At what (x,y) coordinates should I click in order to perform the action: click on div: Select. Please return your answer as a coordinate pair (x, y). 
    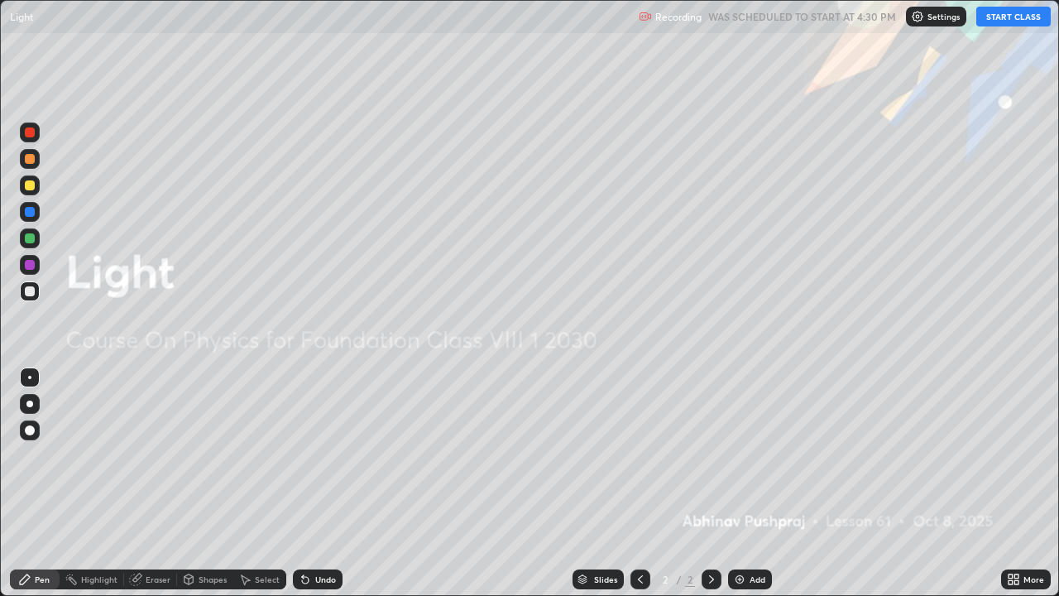
    Looking at the image, I should click on (267, 579).